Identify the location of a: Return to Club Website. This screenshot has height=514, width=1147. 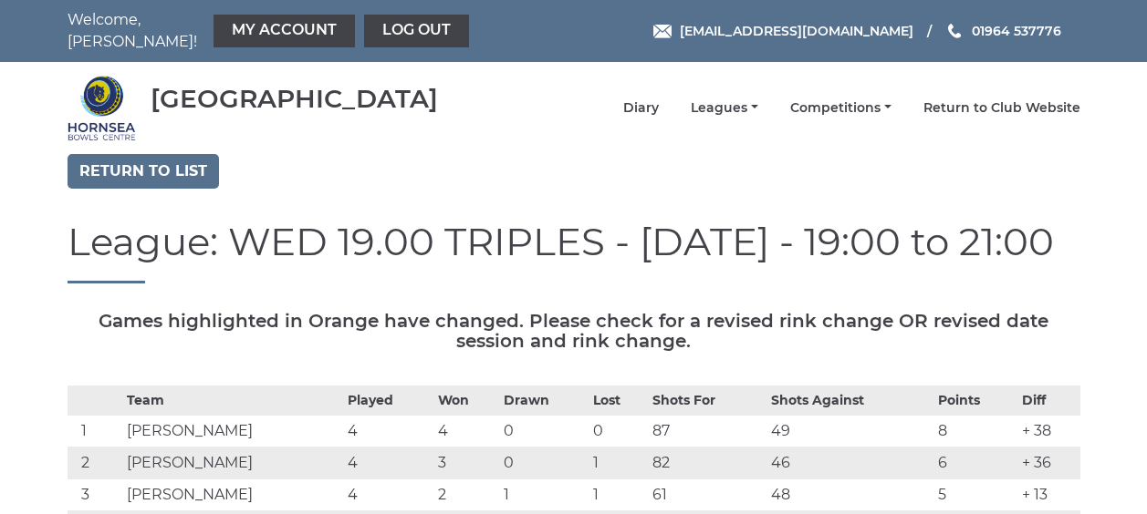
(1002, 108).